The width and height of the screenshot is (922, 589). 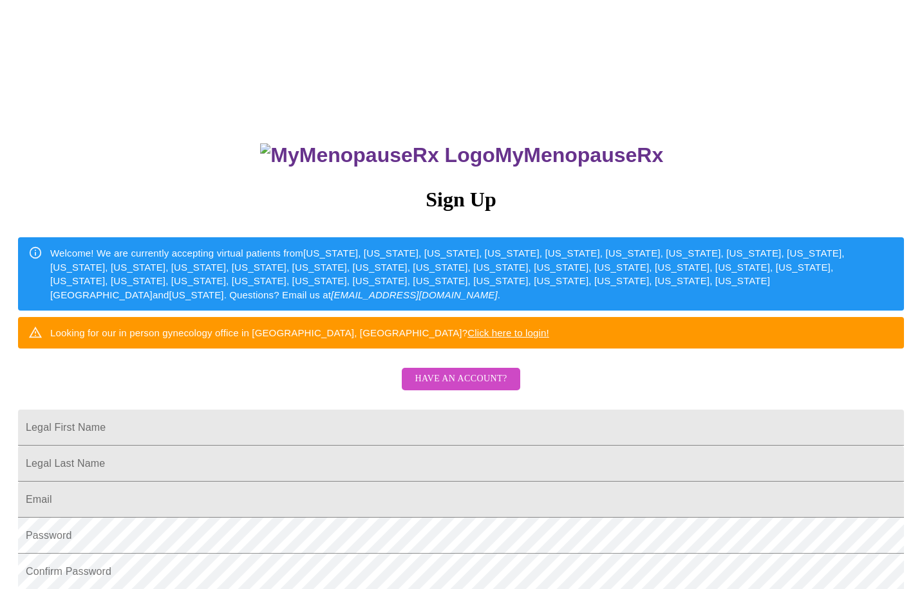 What do you see at coordinates (377, 155) in the screenshot?
I see `img: MyMenopauseRx Logo` at bounding box center [377, 155].